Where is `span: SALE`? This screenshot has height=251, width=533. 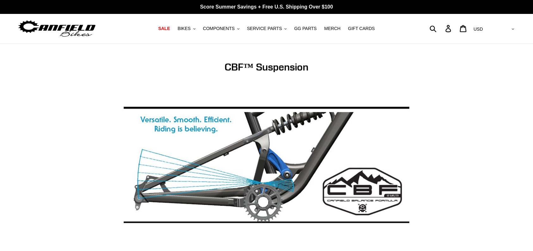
span: SALE is located at coordinates (164, 28).